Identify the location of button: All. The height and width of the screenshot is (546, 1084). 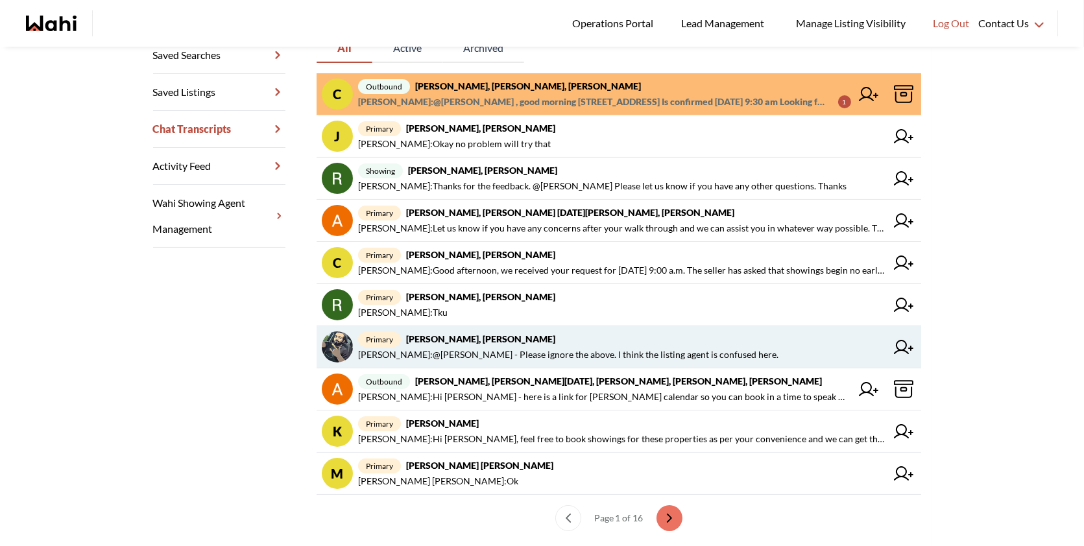
(345, 49).